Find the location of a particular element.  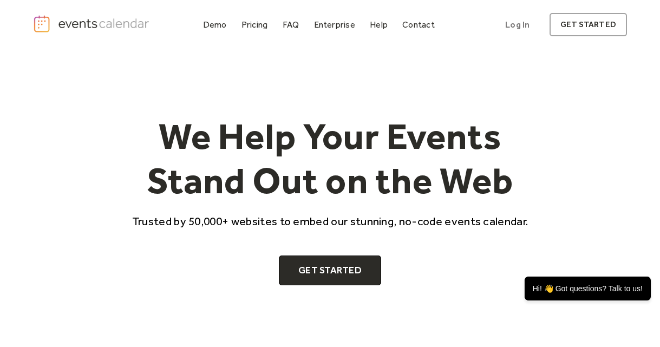

h1: We Help Your Events Stand Out on the Web is located at coordinates (330, 158).